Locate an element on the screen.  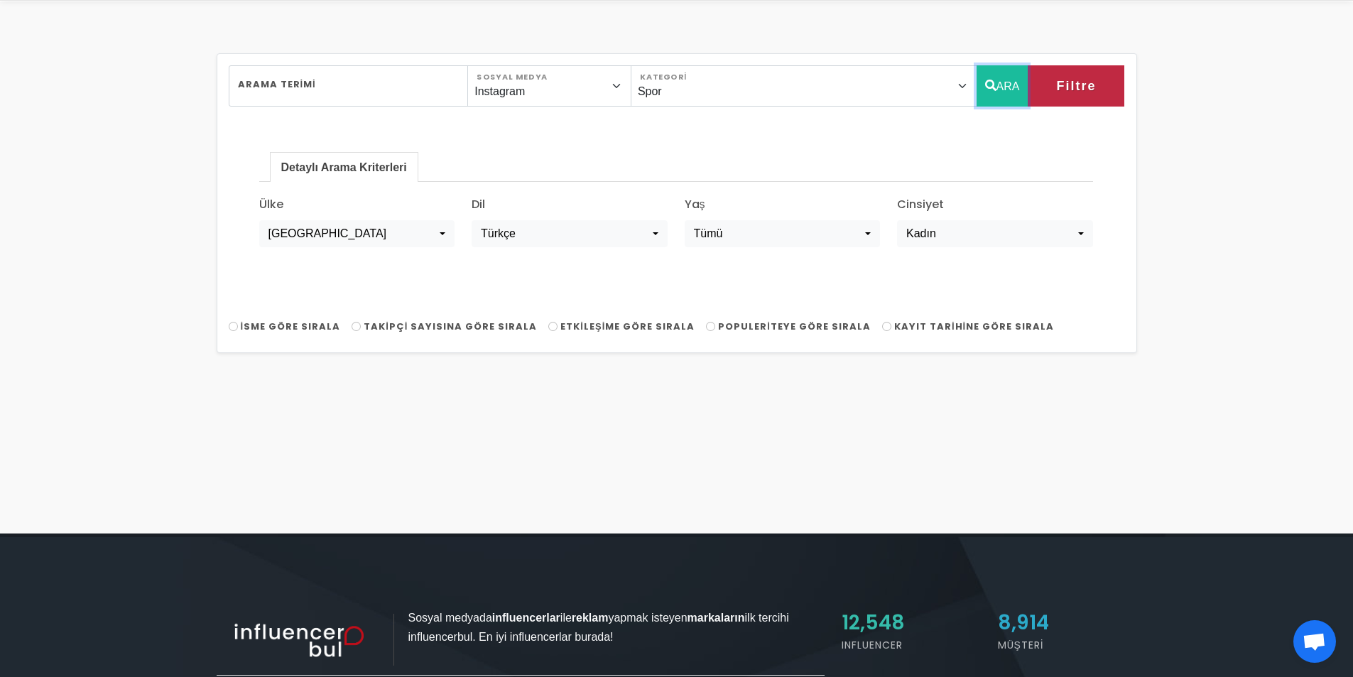
button: ARA is located at coordinates (1002, 86).